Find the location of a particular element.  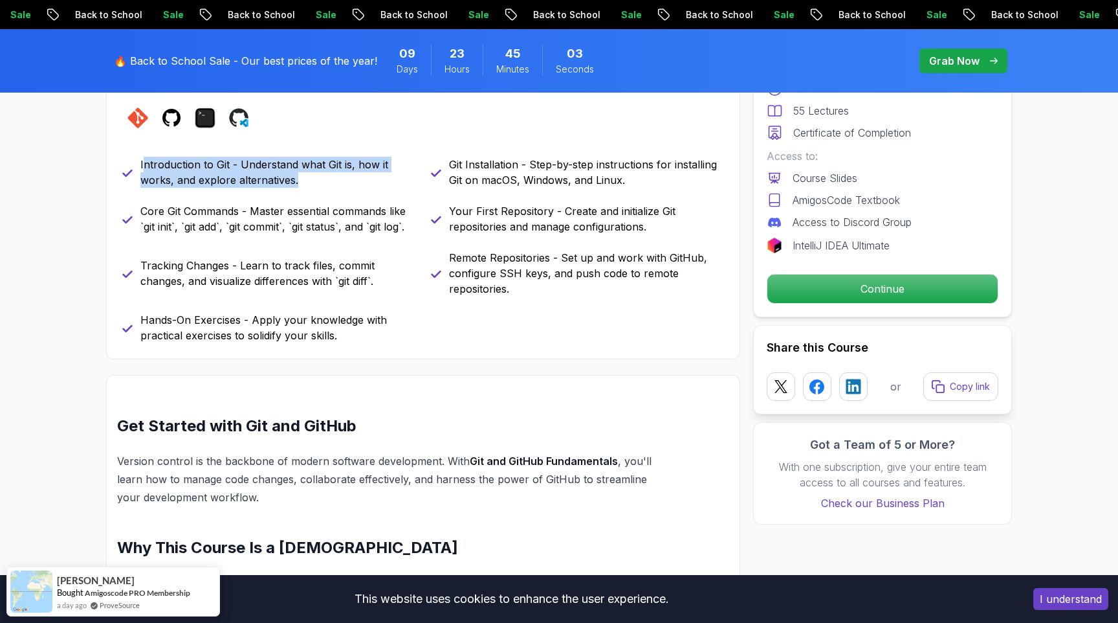

p: Git Installation - Step-by-step instructions for installing Git on macOS, Windows, and Linux. is located at coordinates (586, 172).